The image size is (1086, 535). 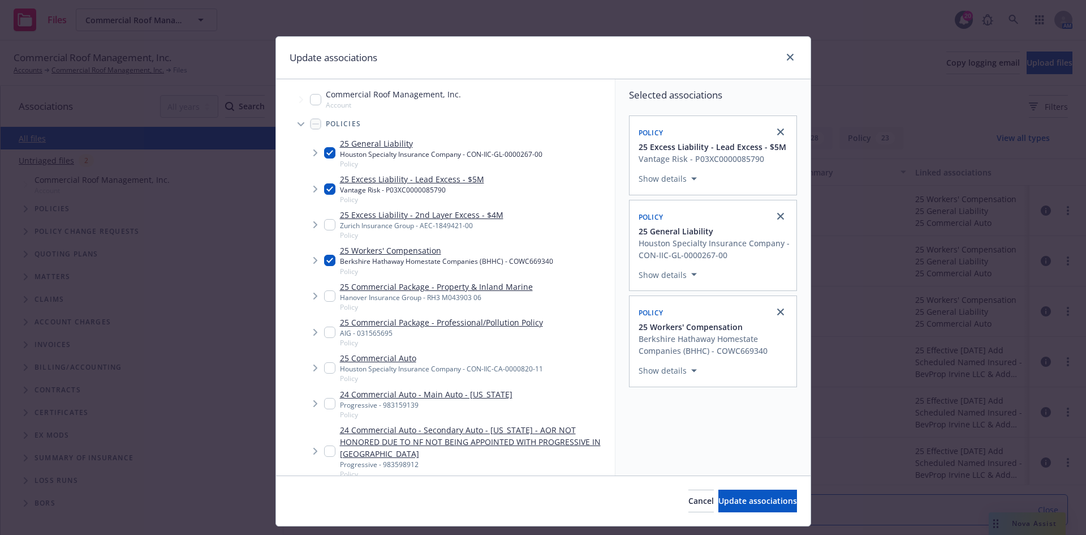 I want to click on a: 25 Excess Liability - 2nd Layer Excess - $4M, so click(x=421, y=214).